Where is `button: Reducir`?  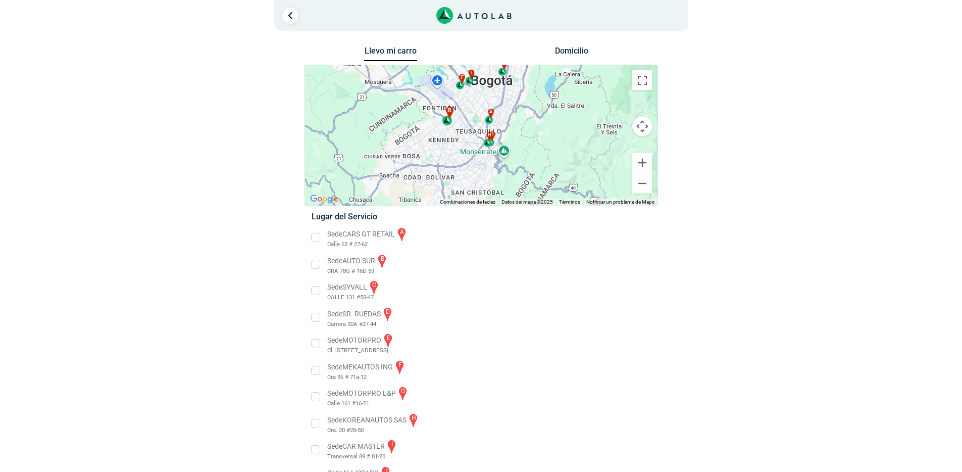 button: Reducir is located at coordinates (643, 183).